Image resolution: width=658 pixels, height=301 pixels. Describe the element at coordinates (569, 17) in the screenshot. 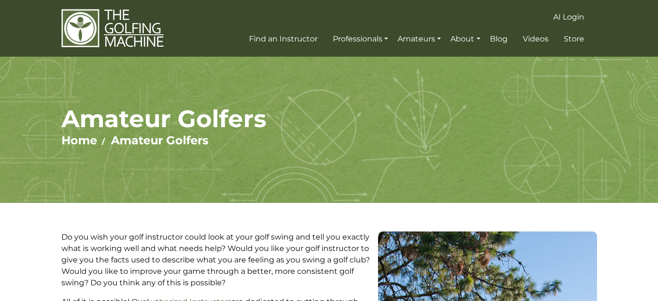

I see `a: AI Login` at that location.